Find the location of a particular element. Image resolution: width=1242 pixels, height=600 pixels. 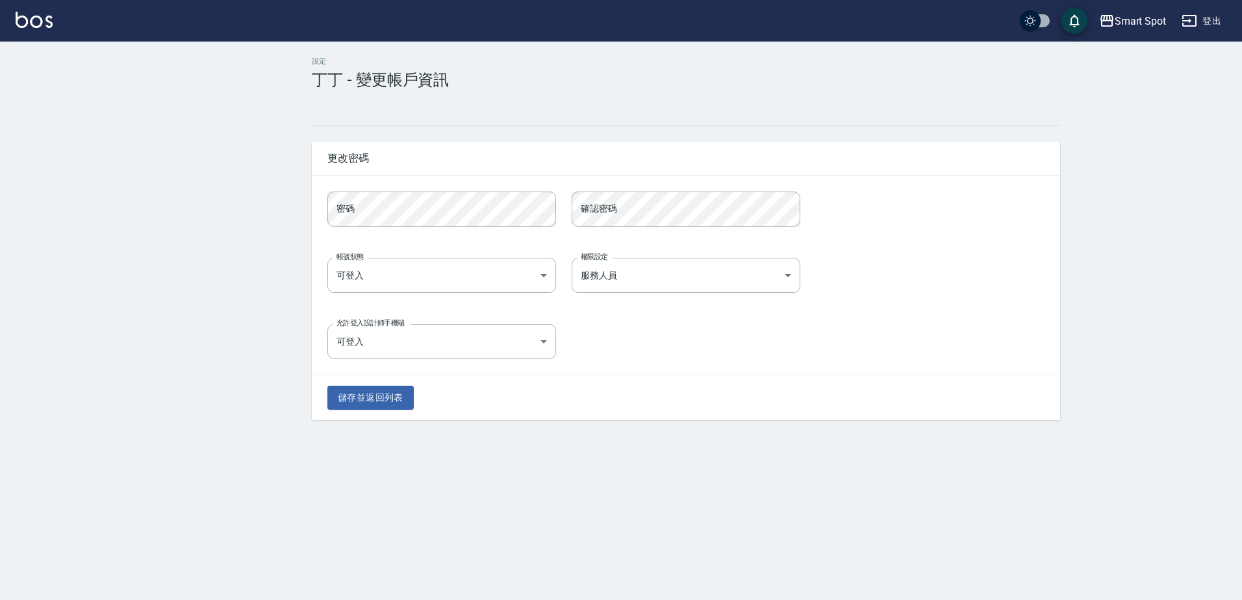

label: 允許登入設計師手機端 is located at coordinates (370, 323).